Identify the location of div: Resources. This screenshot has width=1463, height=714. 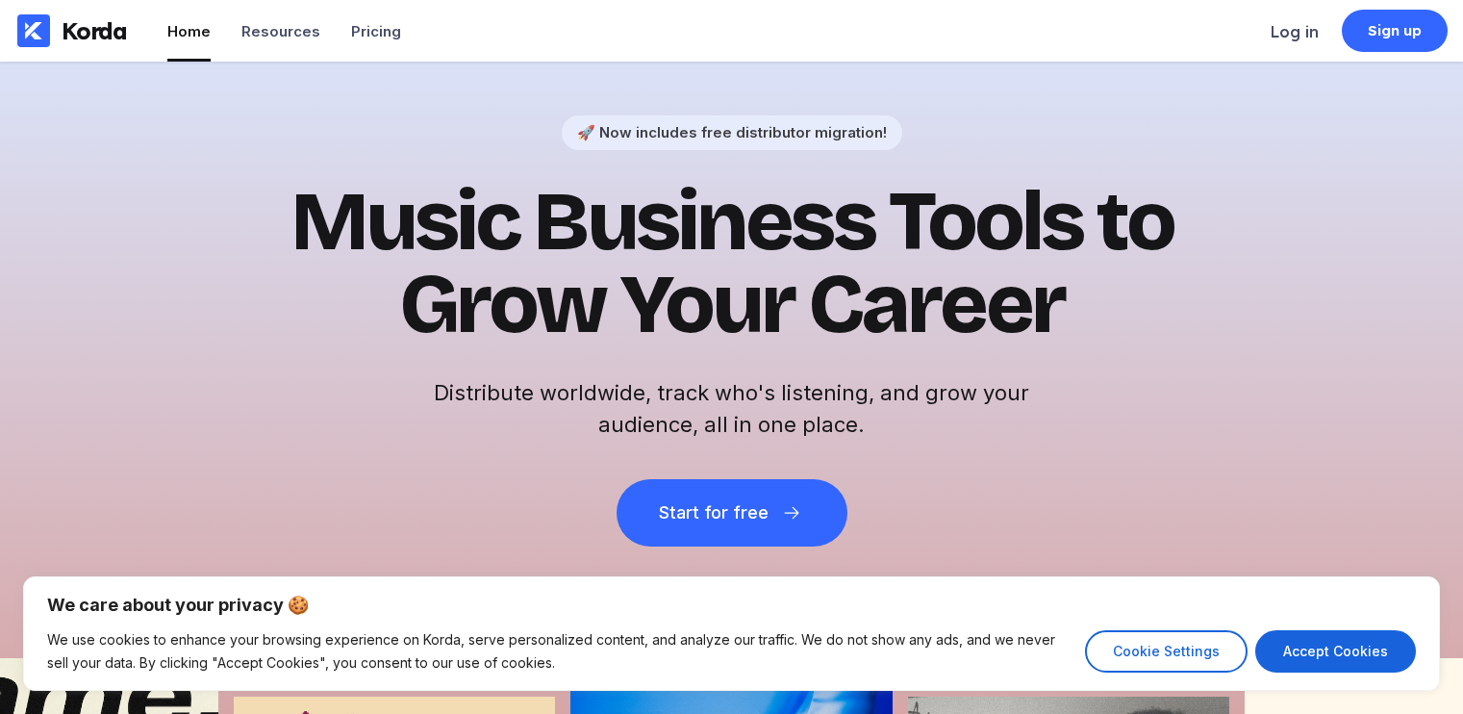
(281, 31).